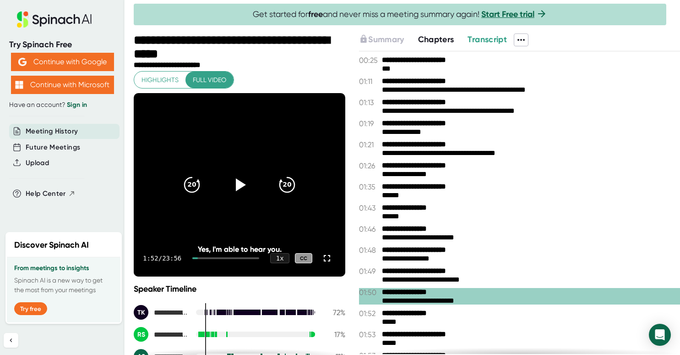 This screenshot has width=680, height=355. I want to click on span: 01:26, so click(369, 165).